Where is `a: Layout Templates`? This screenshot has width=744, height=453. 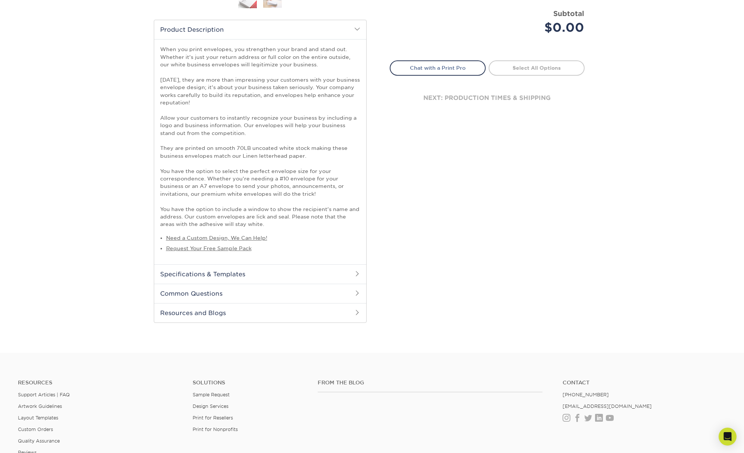
a: Layout Templates is located at coordinates (38, 418).